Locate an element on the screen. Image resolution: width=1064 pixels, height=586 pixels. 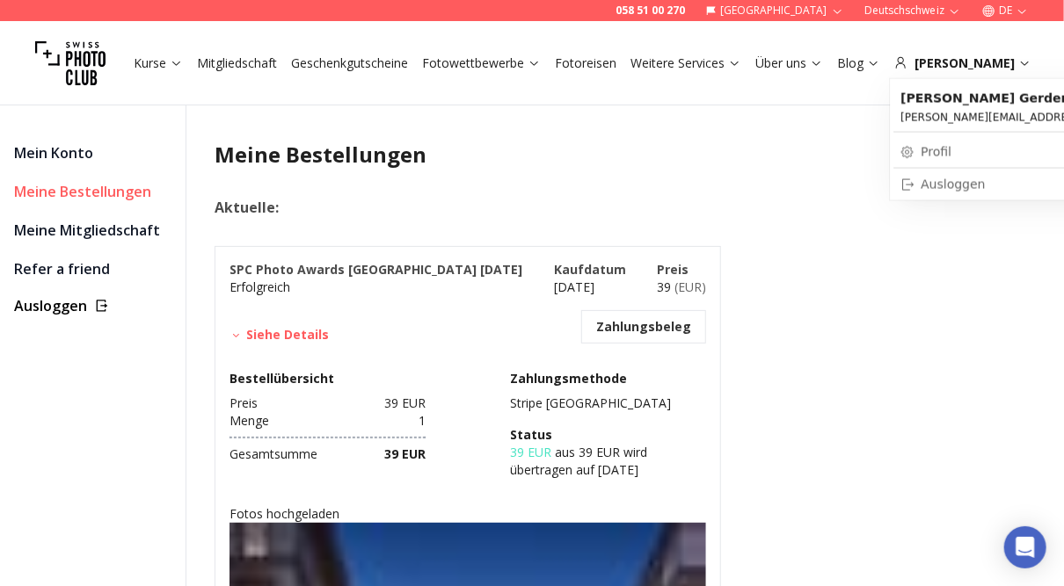
a: Mein Konto is located at coordinates (92, 153).